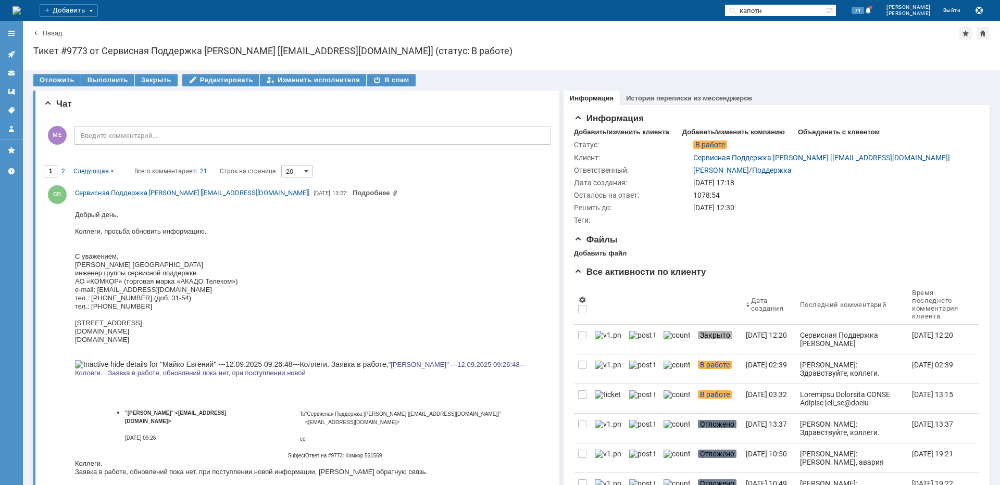  What do you see at coordinates (608, 399) in the screenshot?
I see `a: ticket_notification.png` at bounding box center [608, 399].